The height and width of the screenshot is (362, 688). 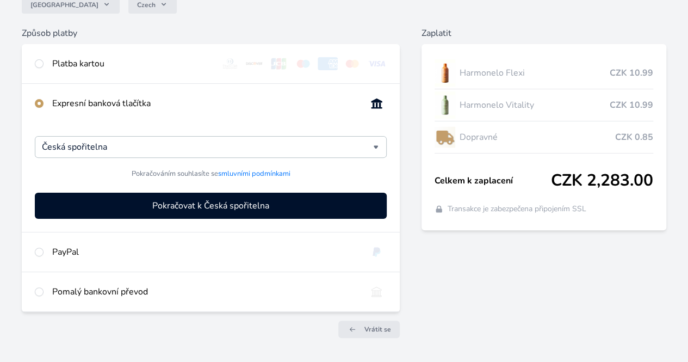 What do you see at coordinates (537, 137) in the screenshot?
I see `span: Dopravné` at bounding box center [537, 137].